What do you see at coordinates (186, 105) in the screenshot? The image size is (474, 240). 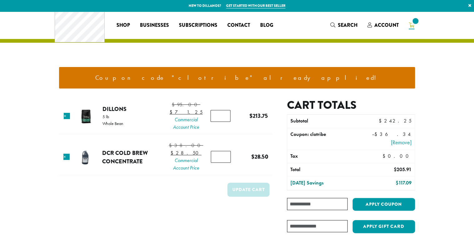 I see `bdi: 95.00` at bounding box center [186, 105].